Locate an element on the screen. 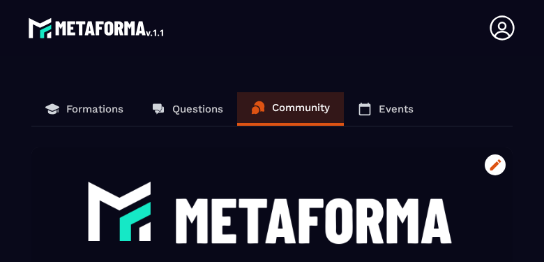 The width and height of the screenshot is (544, 262). a: Formations is located at coordinates (84, 109).